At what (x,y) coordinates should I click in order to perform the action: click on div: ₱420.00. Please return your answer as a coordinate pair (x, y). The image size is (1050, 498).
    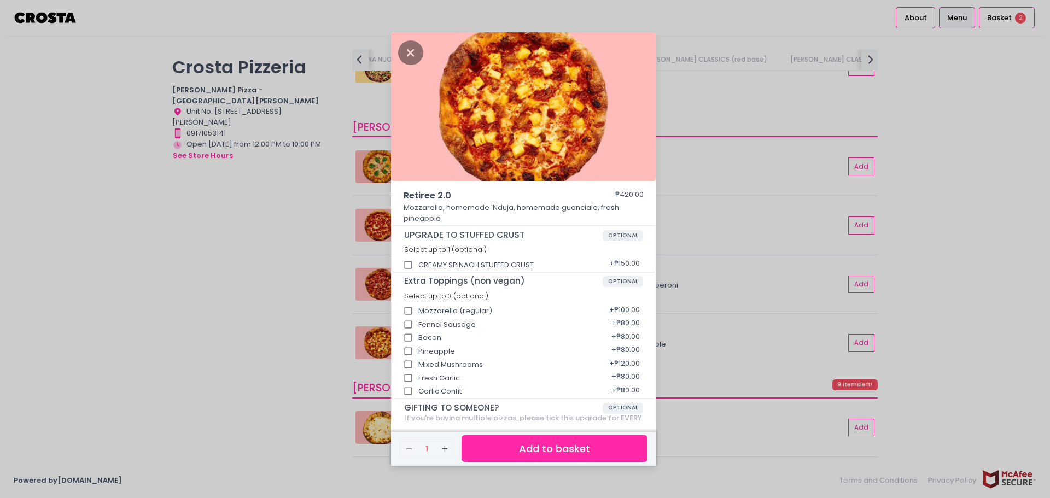
    Looking at the image, I should click on (629, 196).